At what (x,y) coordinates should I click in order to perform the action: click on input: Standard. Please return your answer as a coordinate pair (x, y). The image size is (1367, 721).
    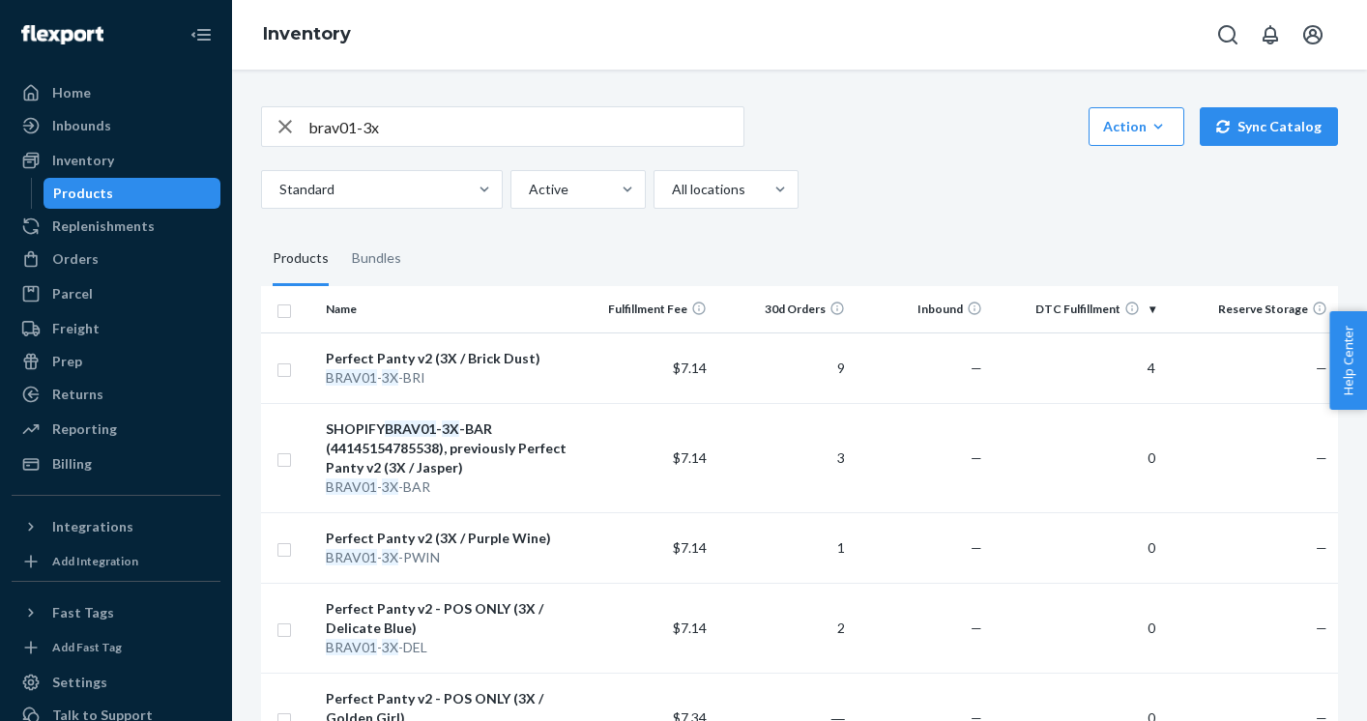
    Looking at the image, I should click on (278, 190).